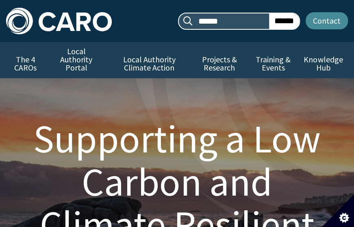 The height and width of the screenshot is (227, 354). What do you see at coordinates (59, 21) in the screenshot?
I see `img: Caro logo` at bounding box center [59, 21].